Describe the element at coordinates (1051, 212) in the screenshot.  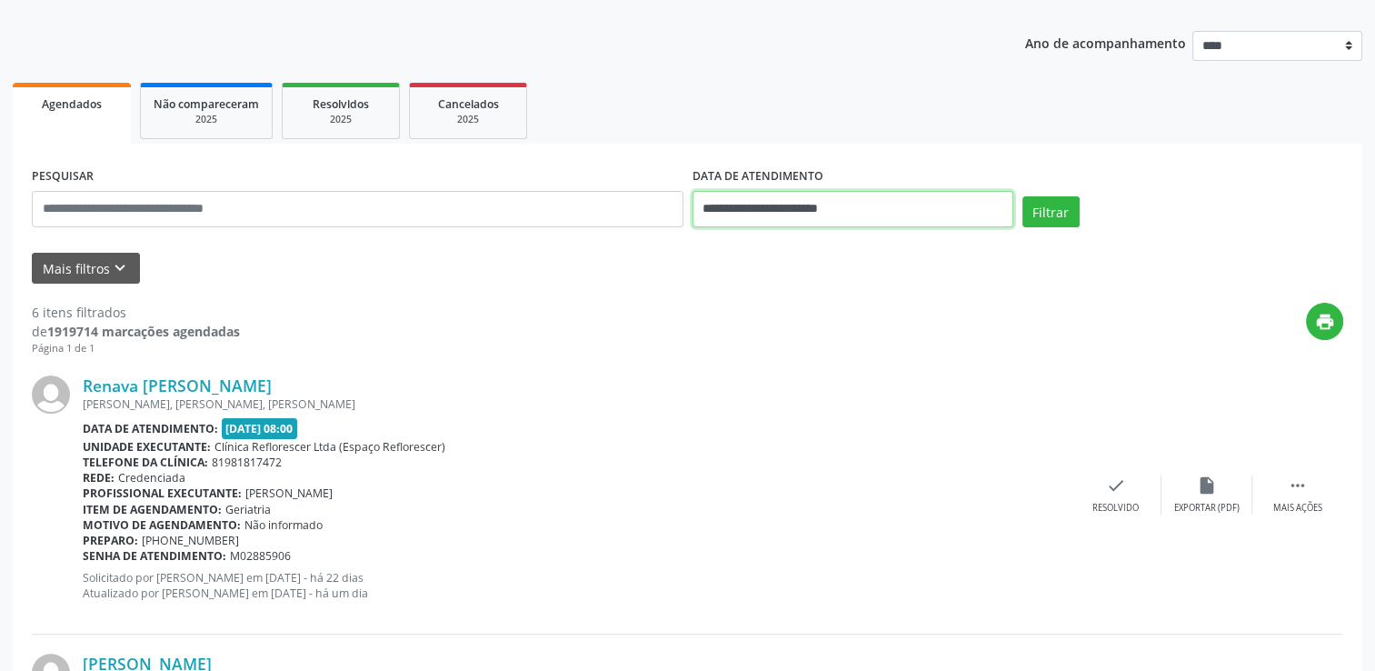
I see `button: Filtrar` at that location.